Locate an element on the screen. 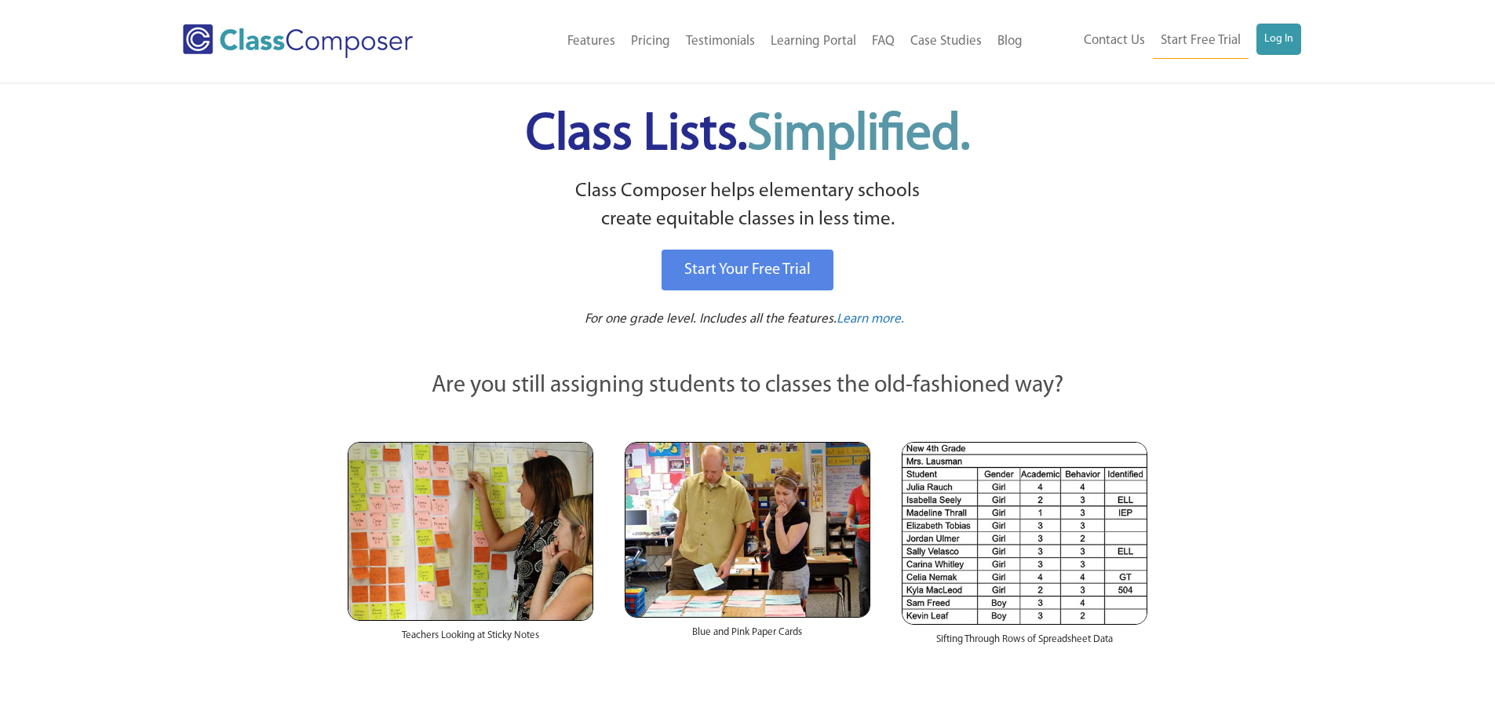  span: Class Lists. is located at coordinates (748, 135).